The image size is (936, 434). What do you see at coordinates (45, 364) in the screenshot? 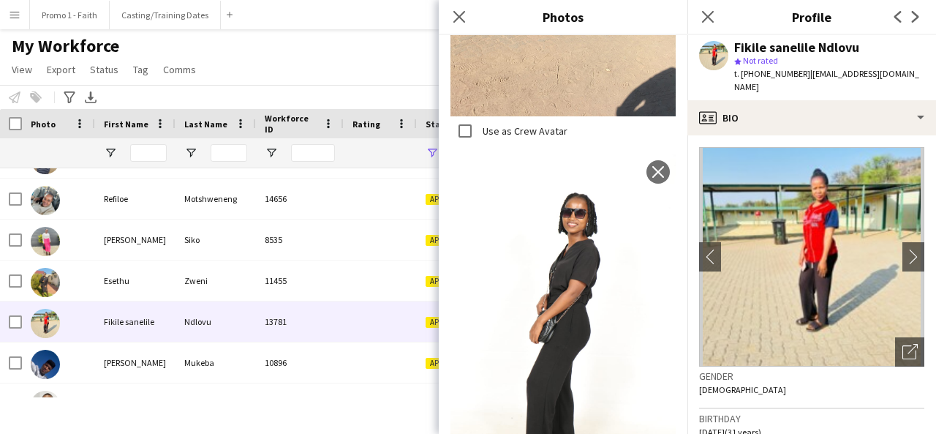
I see `img: Jean-Richard Mukeba` at bounding box center [45, 364].